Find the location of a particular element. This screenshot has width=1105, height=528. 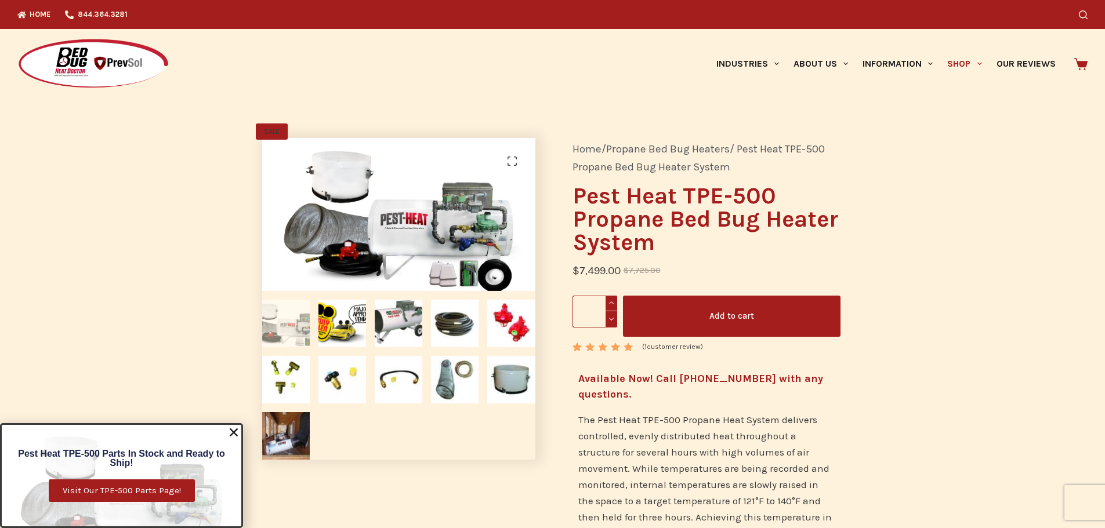

a: Information is located at coordinates (898, 64).